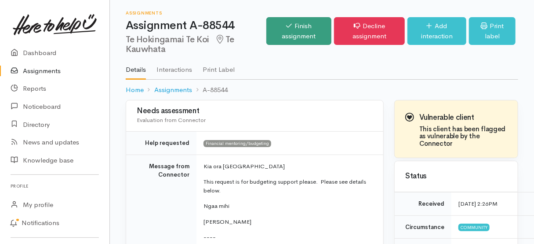 This screenshot has width=534, height=244. What do you see at coordinates (299, 31) in the screenshot?
I see `a: Finish assignment` at bounding box center [299, 31].